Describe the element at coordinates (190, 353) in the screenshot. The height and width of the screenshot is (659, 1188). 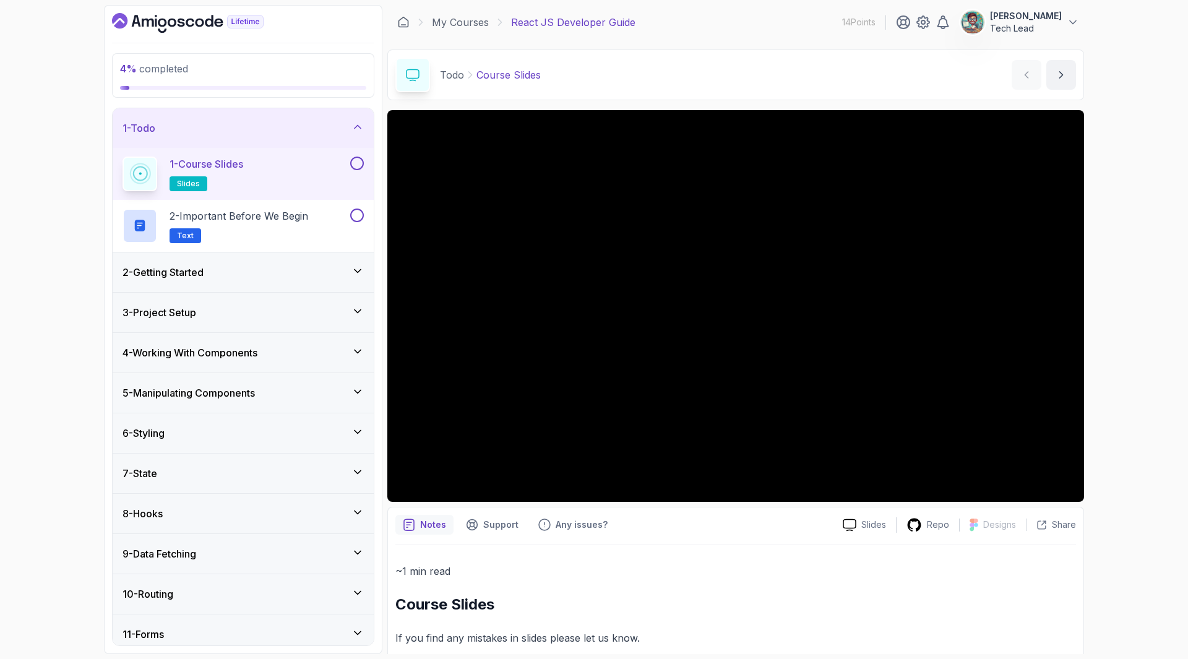
I see `h3: 4 - Working With Components` at that location.